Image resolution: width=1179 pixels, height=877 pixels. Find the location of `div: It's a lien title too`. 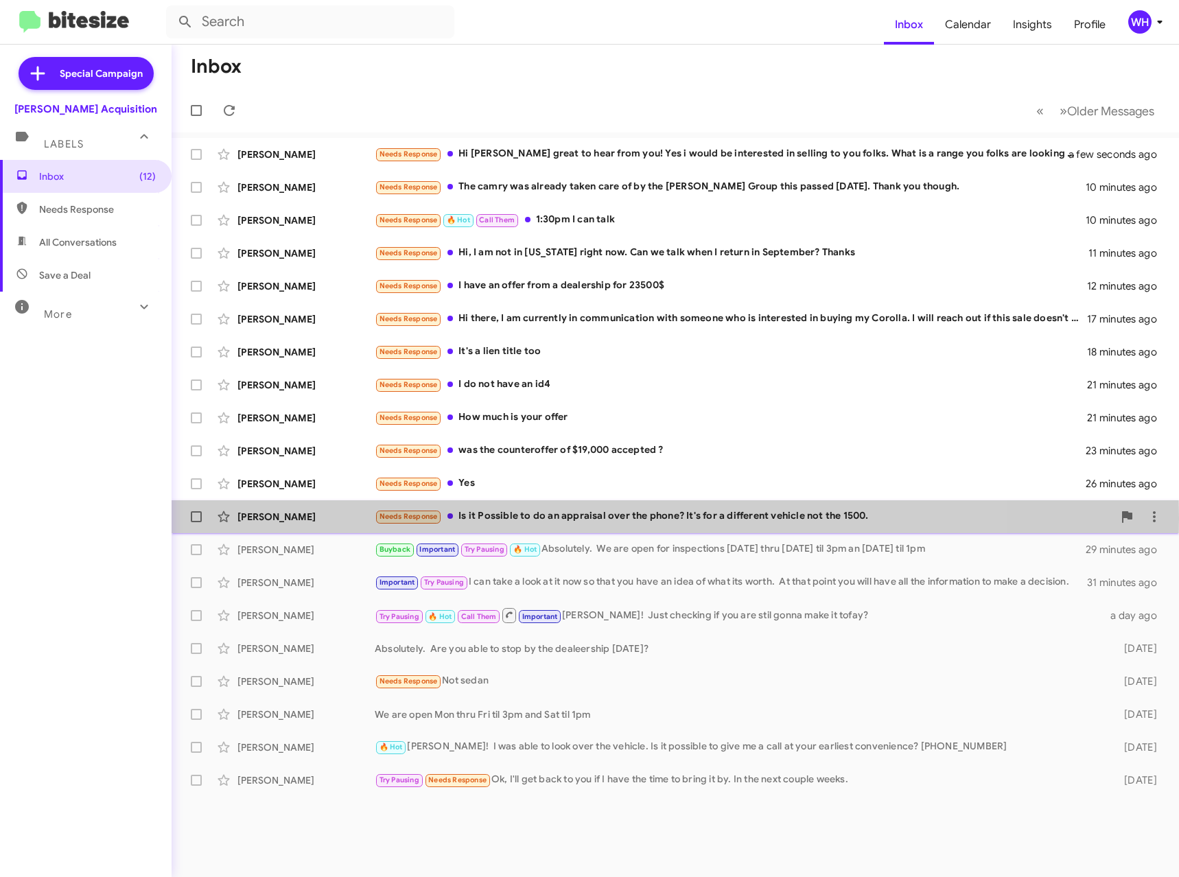

div: It's a lien title too is located at coordinates (731, 351).